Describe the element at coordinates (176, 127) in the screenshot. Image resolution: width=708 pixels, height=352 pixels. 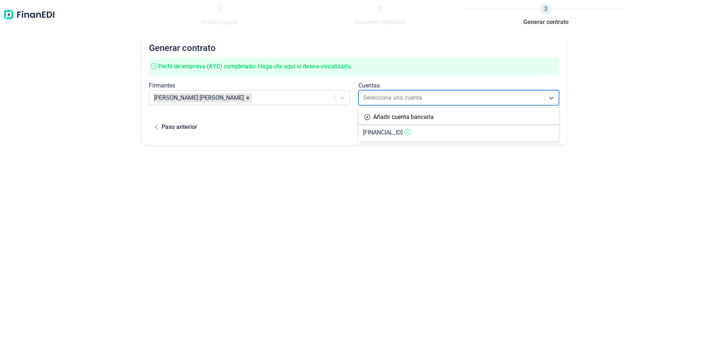
I see `button: Paso anterior` at that location.